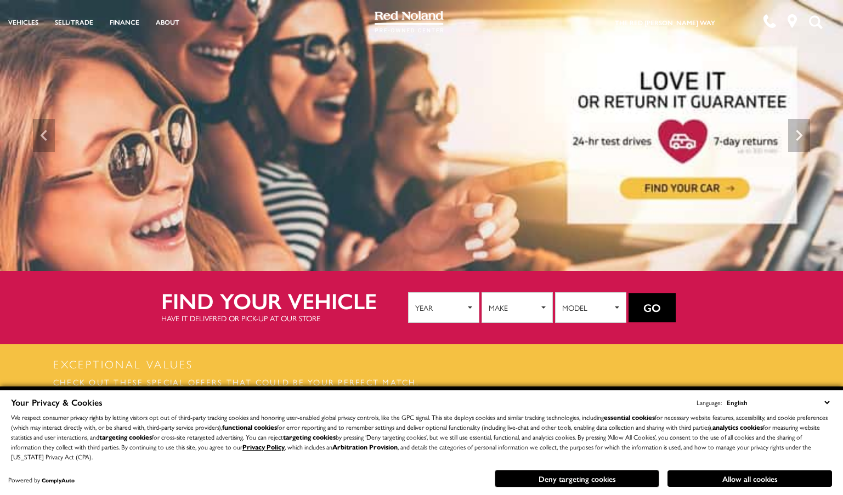 The height and width of the screenshot is (495, 843). What do you see at coordinates (365, 447) in the screenshot?
I see `strong: Arbitration Provision` at bounding box center [365, 447].